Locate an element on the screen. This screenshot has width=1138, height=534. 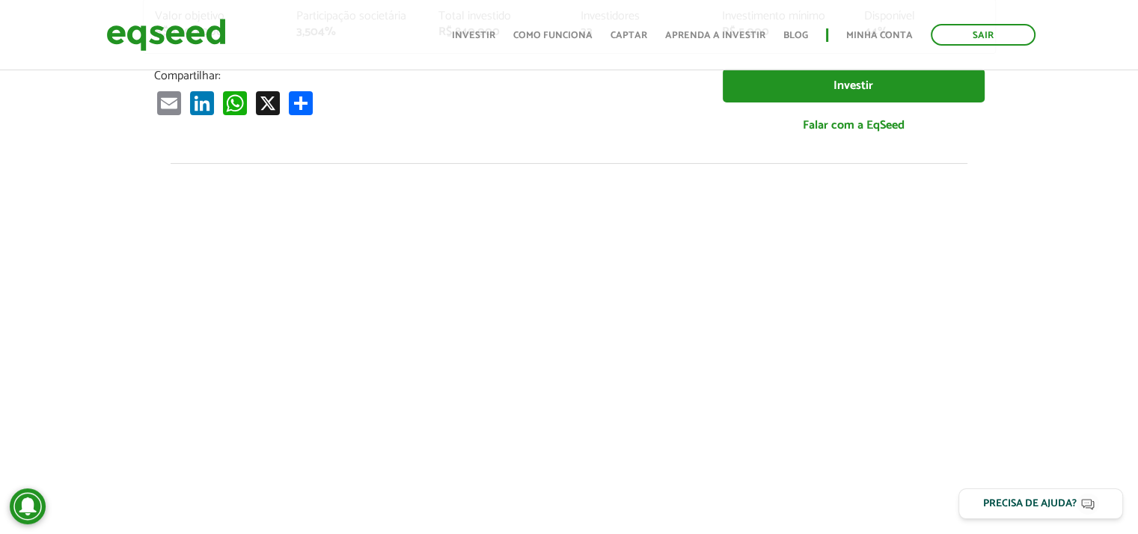
a: Compartilhar is located at coordinates (301, 103).